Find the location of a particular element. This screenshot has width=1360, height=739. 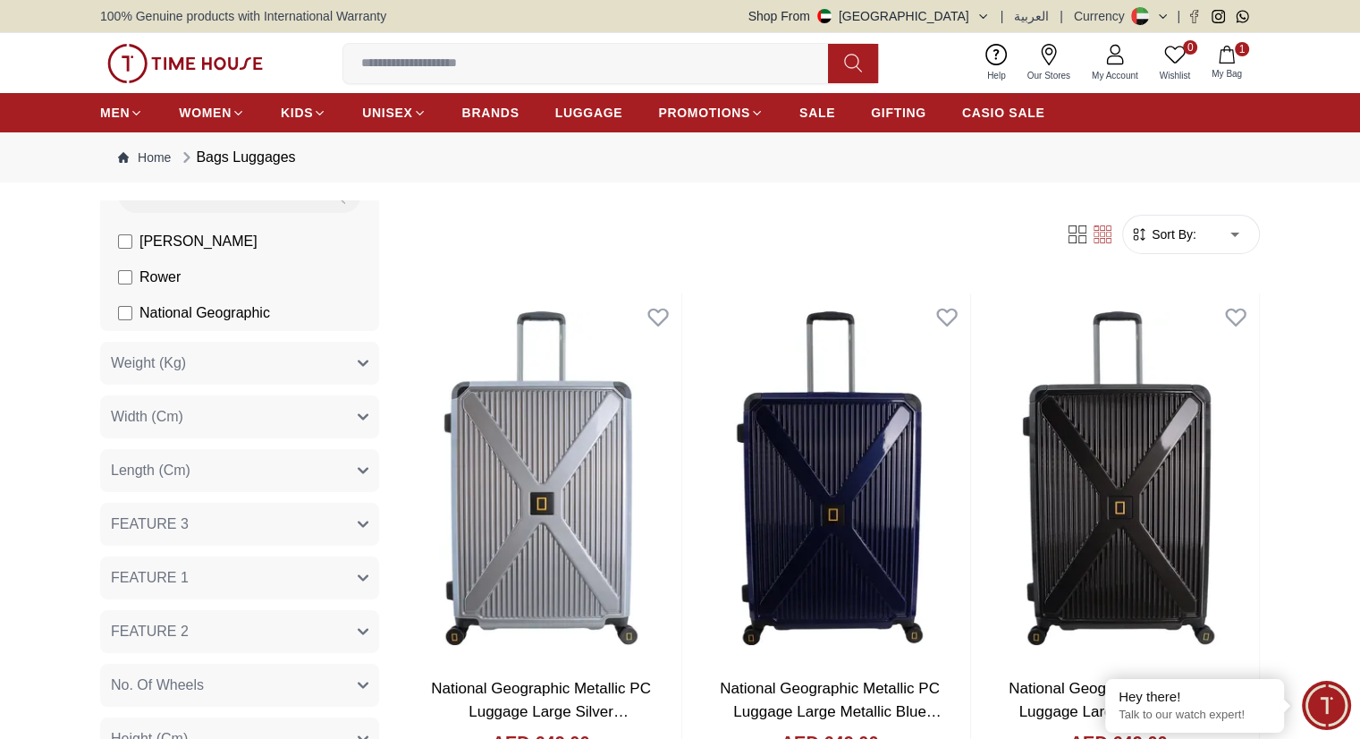

span: Sort By: is located at coordinates (1172, 234).